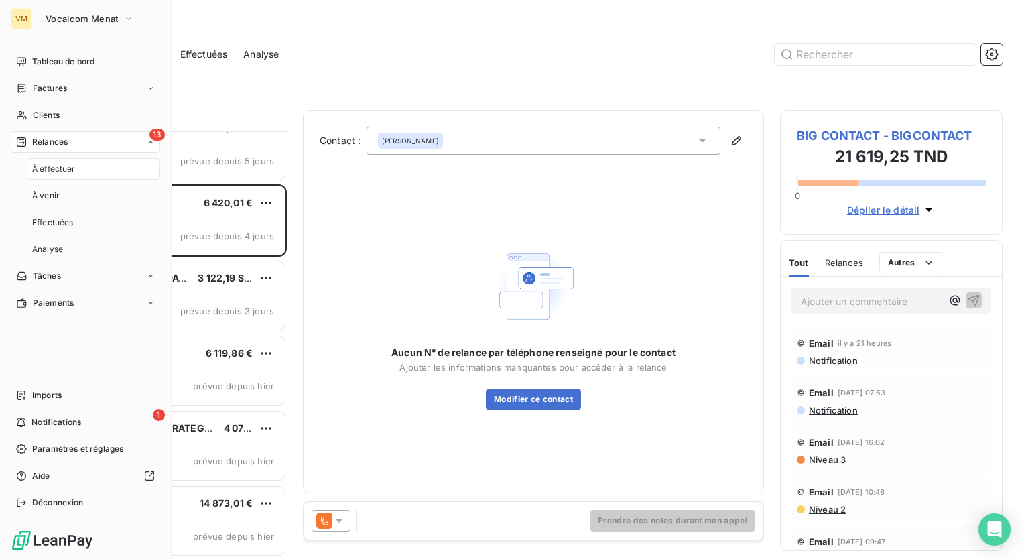 This screenshot has width=1024, height=559. I want to click on span: CONSULTING STRATEGY ET SOLUTIONS I2C, so click(198, 428).